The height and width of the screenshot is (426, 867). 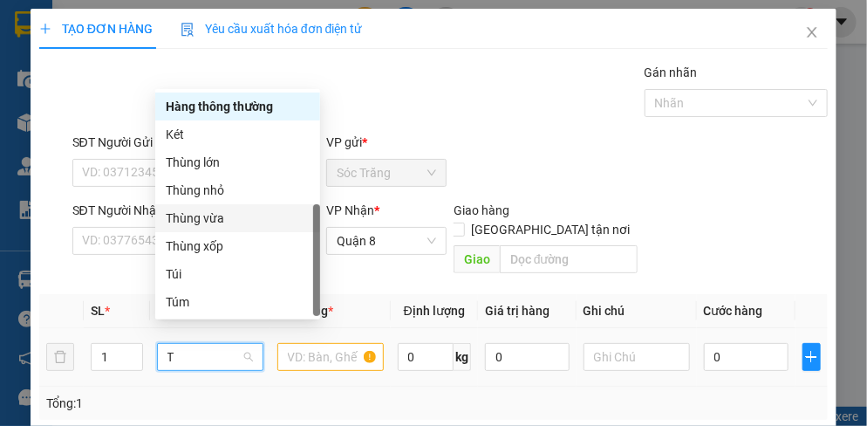 I want to click on input: 0, so click(x=527, y=357).